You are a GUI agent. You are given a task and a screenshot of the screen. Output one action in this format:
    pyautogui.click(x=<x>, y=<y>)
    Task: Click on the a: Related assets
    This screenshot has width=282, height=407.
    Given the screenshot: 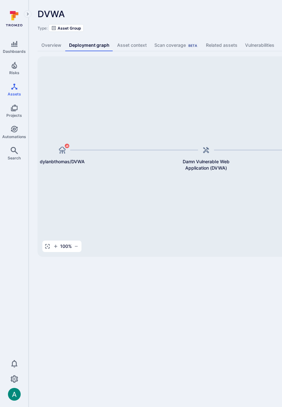 What is the action you would take?
    pyautogui.click(x=222, y=45)
    